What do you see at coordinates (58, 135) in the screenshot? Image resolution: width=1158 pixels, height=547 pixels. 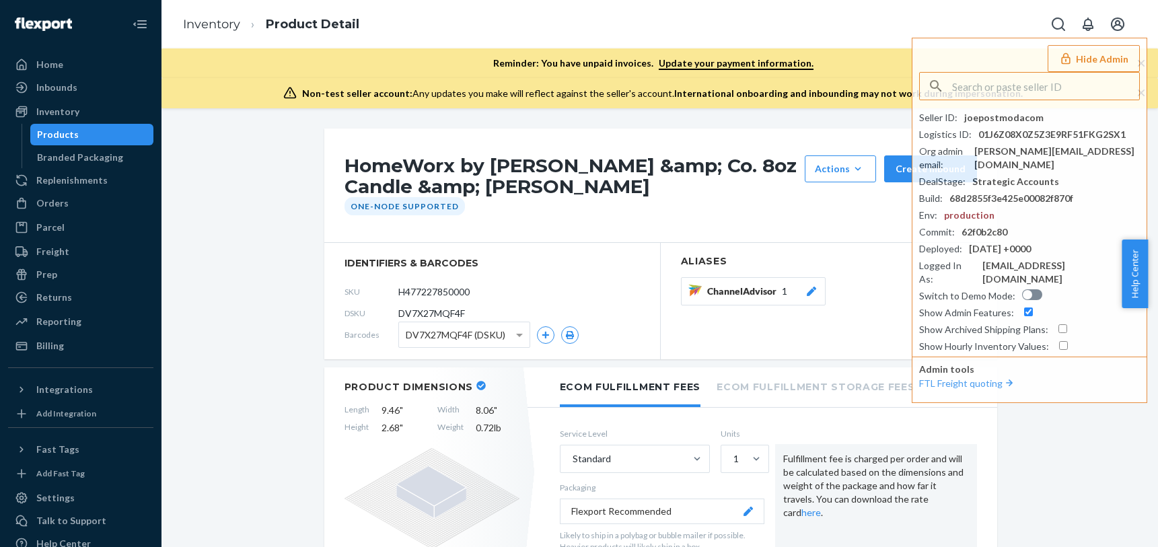 I see `div: Products` at bounding box center [58, 135].